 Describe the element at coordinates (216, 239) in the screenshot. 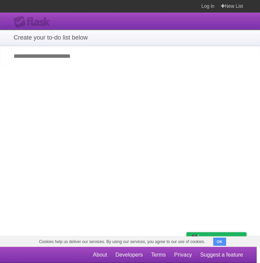

I see `a: Buy me a coffee` at that location.